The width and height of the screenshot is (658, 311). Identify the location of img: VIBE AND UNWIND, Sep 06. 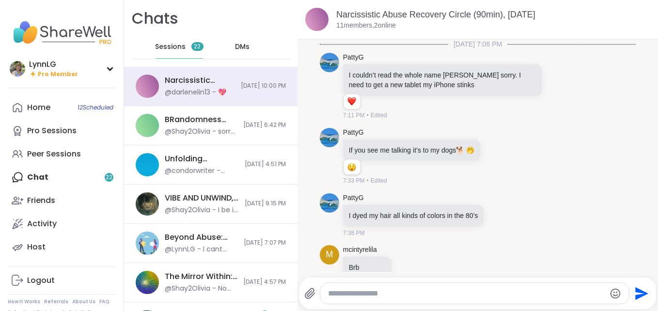
(147, 204).